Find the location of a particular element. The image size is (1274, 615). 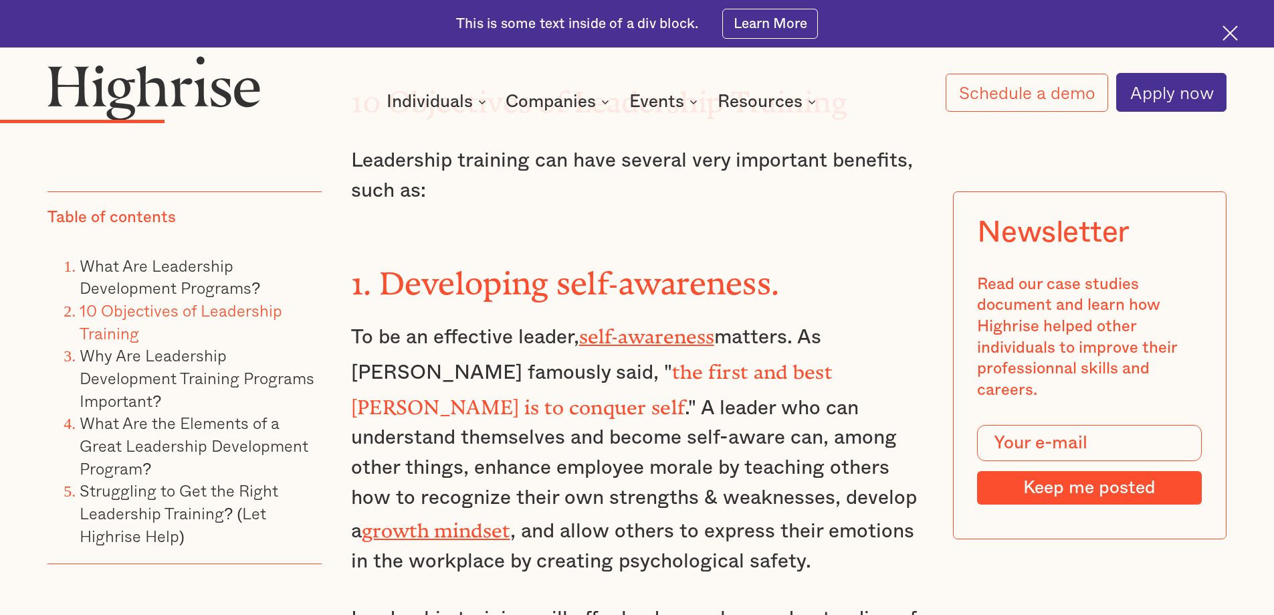

a: self-awareness is located at coordinates (647, 331).